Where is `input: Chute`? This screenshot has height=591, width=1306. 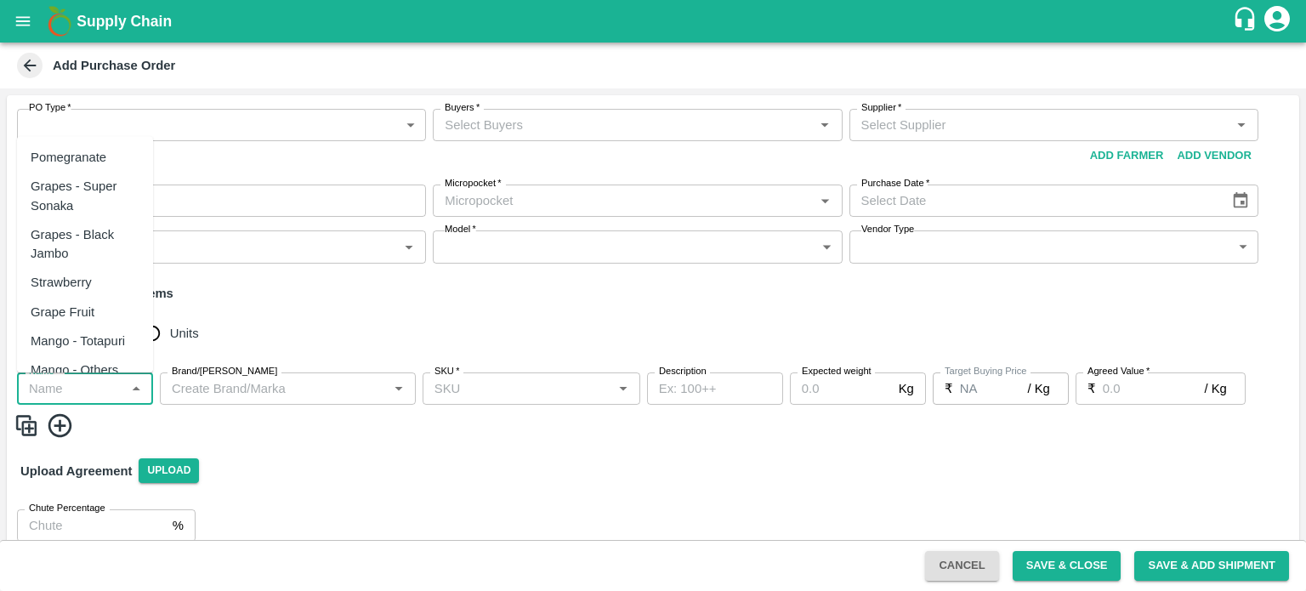 input: Chute is located at coordinates (91, 526).